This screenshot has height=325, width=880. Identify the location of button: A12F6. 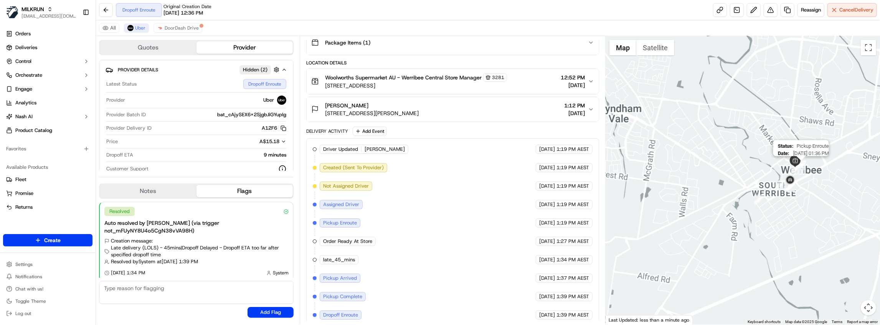
(274, 128).